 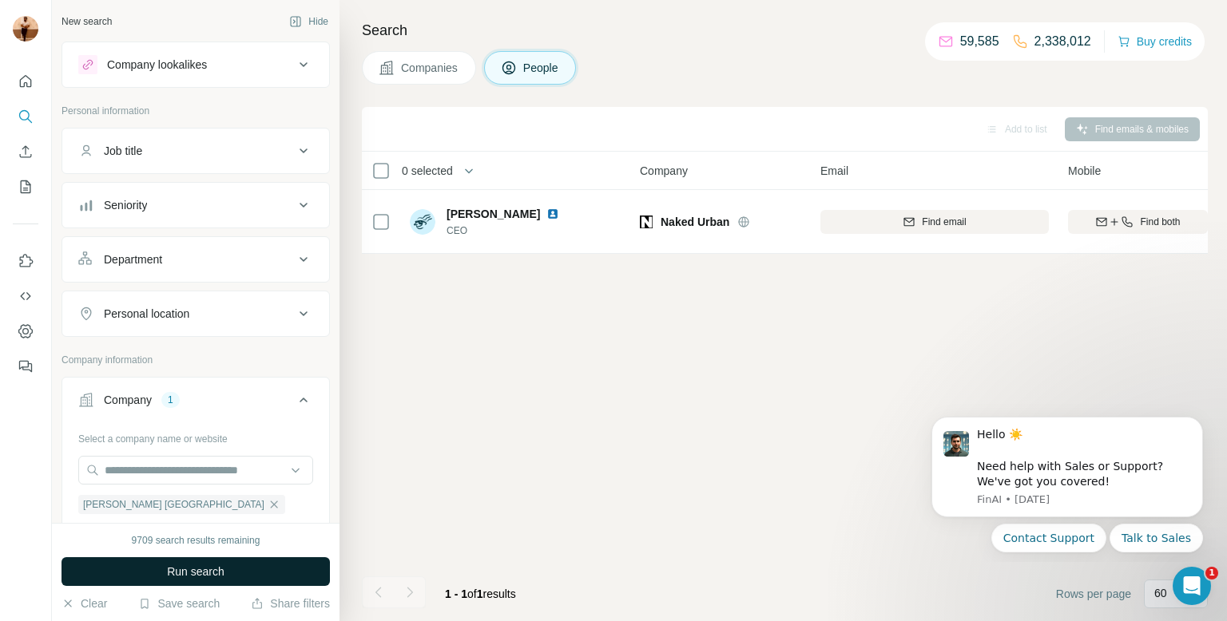 I want to click on button: Use Surfe on LinkedIn, so click(x=26, y=261).